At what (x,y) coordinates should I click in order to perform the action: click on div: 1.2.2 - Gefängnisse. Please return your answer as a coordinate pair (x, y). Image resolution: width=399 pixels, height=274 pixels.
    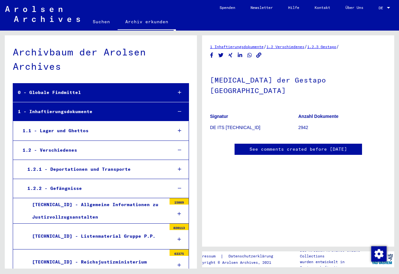
    Looking at the image, I should click on (95, 188).